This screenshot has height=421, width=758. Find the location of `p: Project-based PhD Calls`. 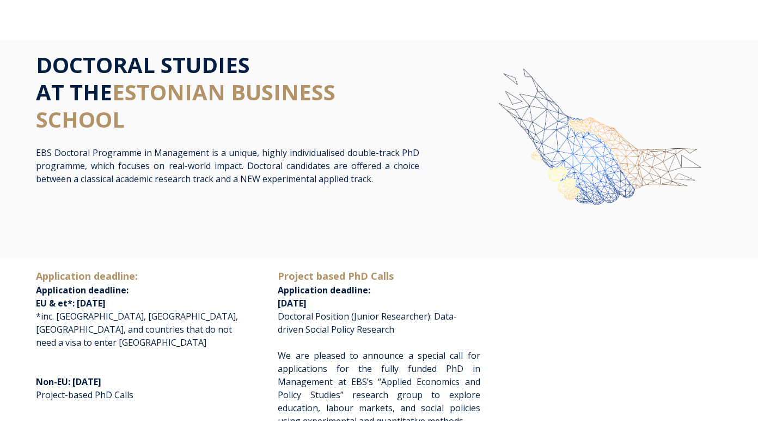

p: Project-based PhD Calls is located at coordinates (137, 388).